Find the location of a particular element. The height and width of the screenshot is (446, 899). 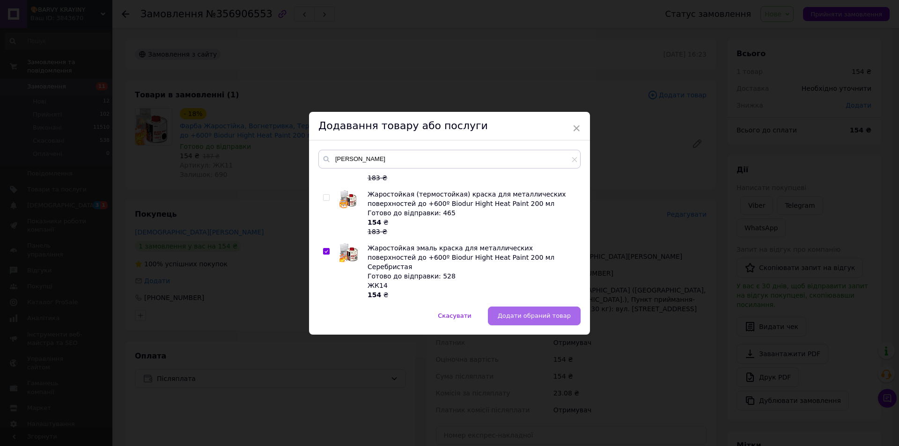

div: Додавання товару або послуги is located at coordinates (450, 126).